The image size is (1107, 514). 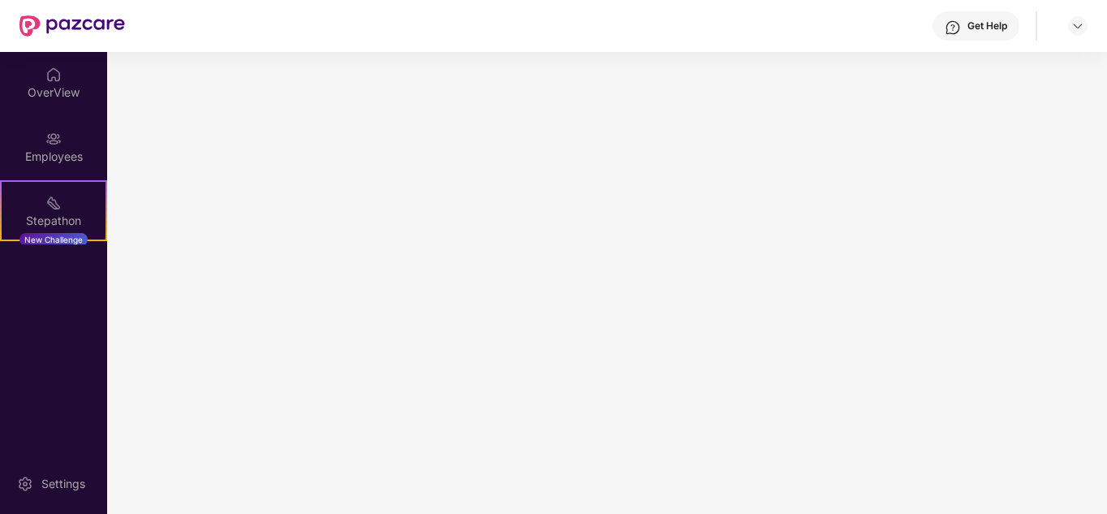 What do you see at coordinates (54, 139) in the screenshot?
I see `img: svg+xml;base64,PHN2ZyBpZD0iRW1wbG95ZWVzIiB4bWxucz0iaHR0cDovL3d3dy53My5vcmcvMjAwMC9zdmciIHdpZHRoPS...` at bounding box center [54, 139].